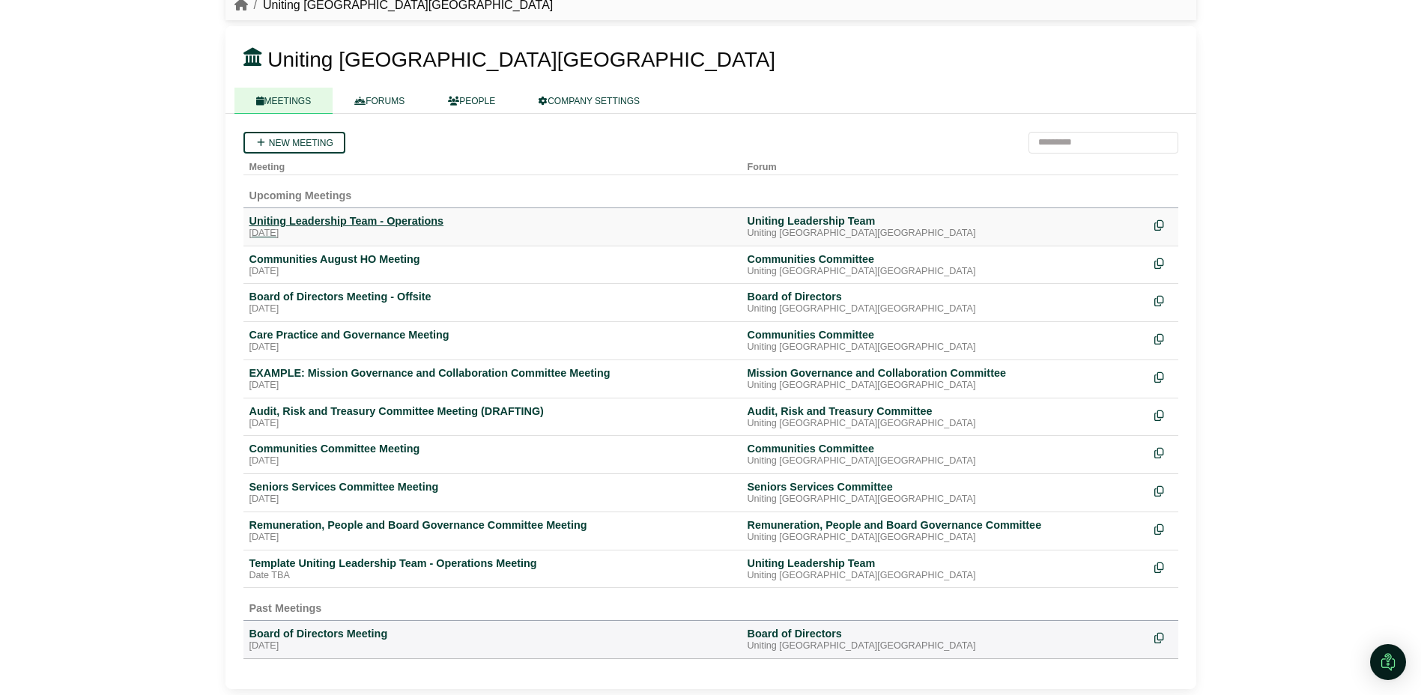 This screenshot has height=695, width=1421. Describe the element at coordinates (492, 164) in the screenshot. I see `th: Meeting` at that location.